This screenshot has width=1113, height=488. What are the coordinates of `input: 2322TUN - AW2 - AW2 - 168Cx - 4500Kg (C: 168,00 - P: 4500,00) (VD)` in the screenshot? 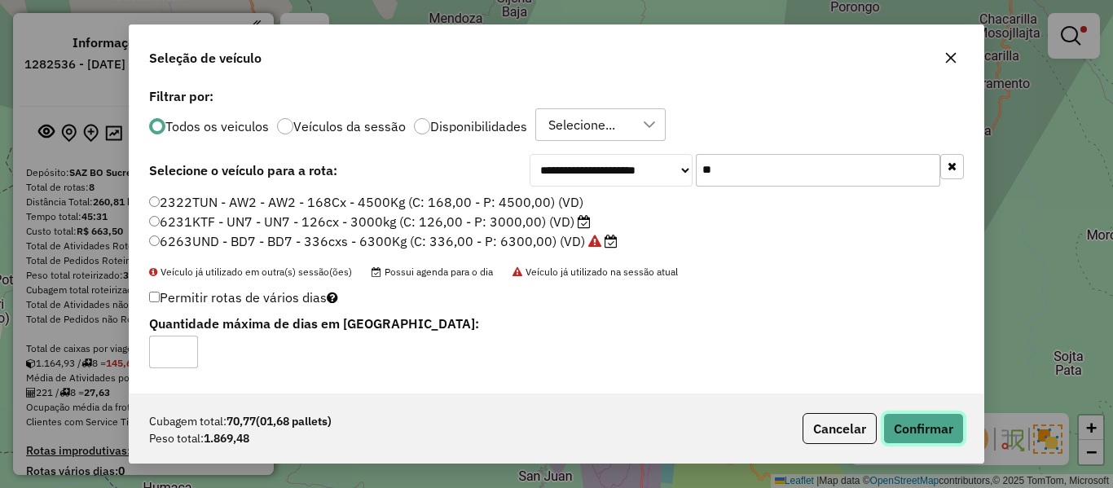 It's located at (154, 201).